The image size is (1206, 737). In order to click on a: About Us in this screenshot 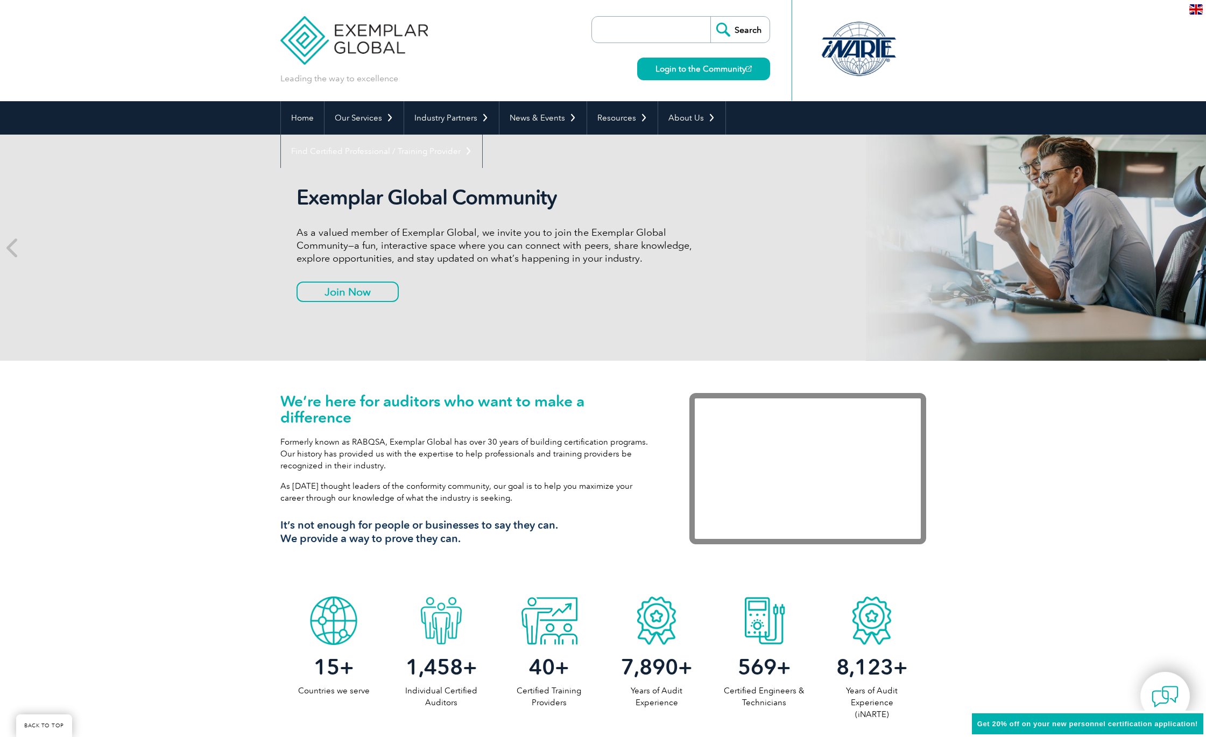, I will do `click(692, 118)`.